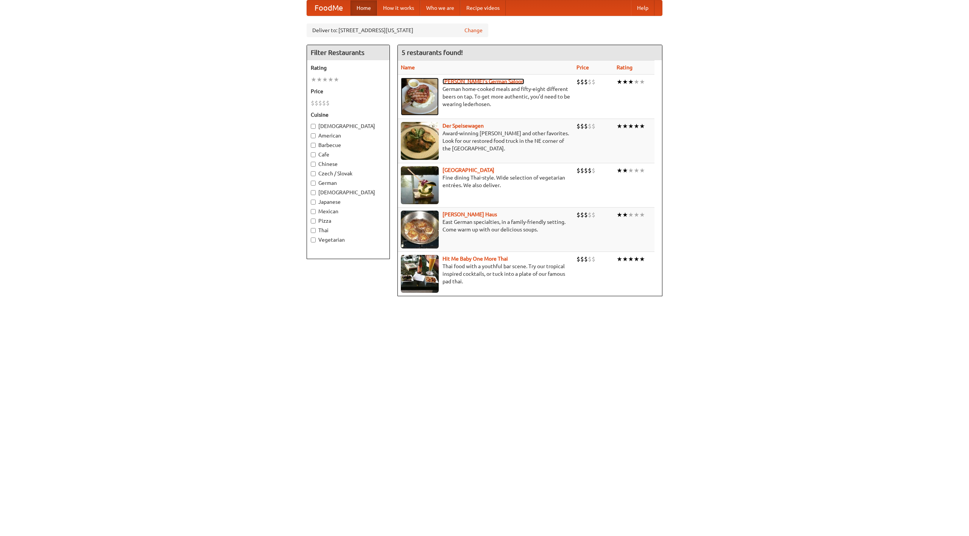 This screenshot has width=969, height=536. I want to click on p: German home-cooked meals and fifty-eight different beers on tap. To get more authentic, you'd nee..., so click(486, 97).